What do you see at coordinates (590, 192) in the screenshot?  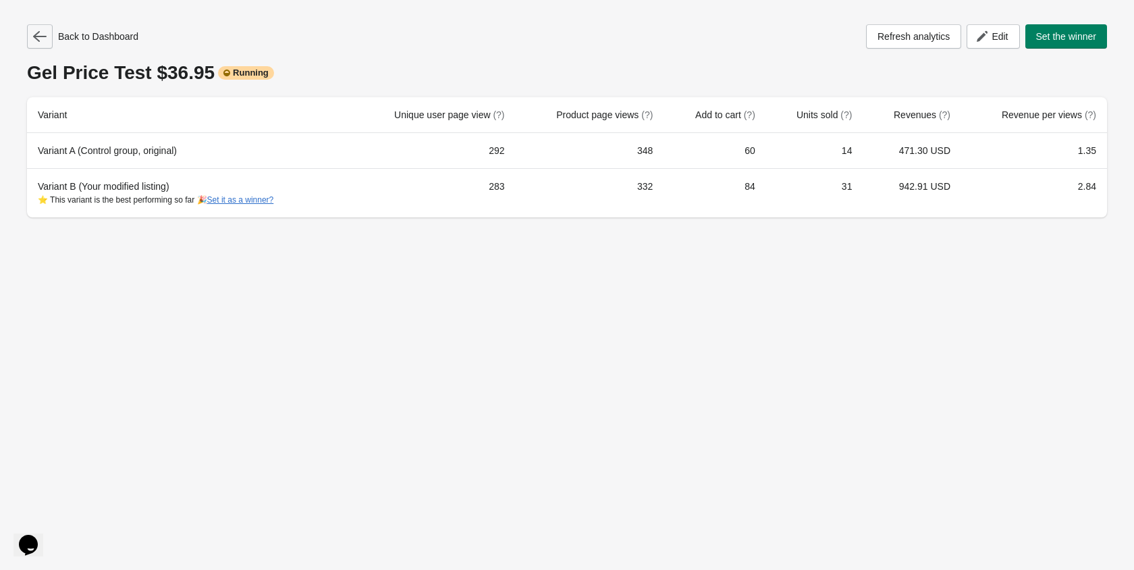 I see `td: 332` at bounding box center [590, 192].